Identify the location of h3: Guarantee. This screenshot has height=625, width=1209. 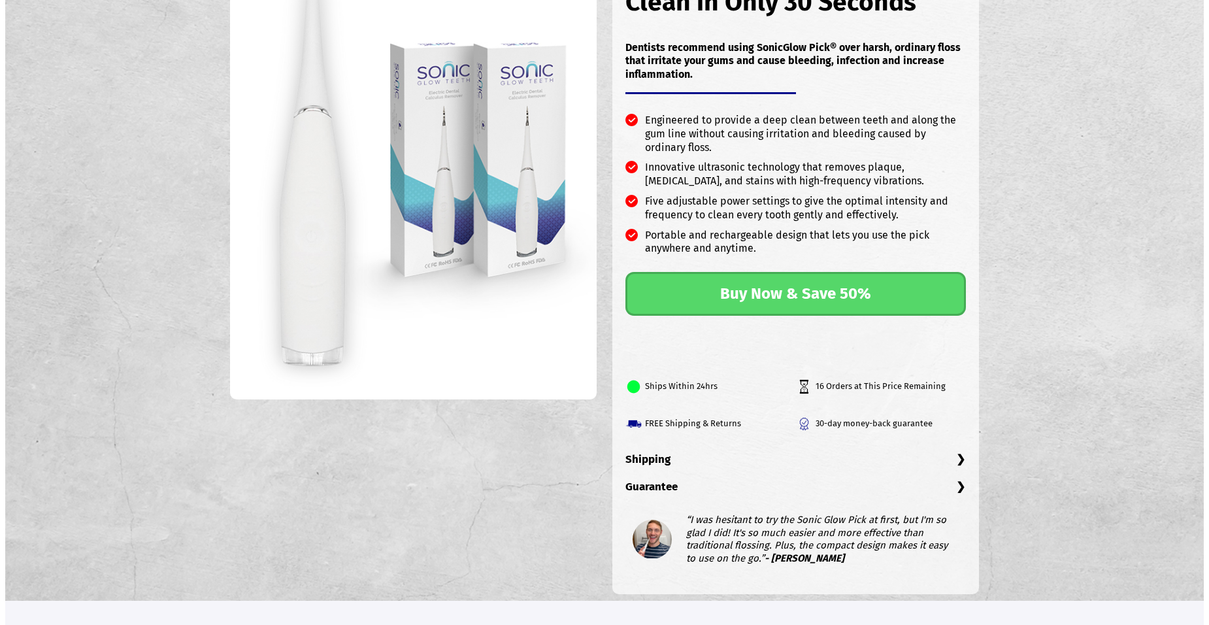
(796, 493).